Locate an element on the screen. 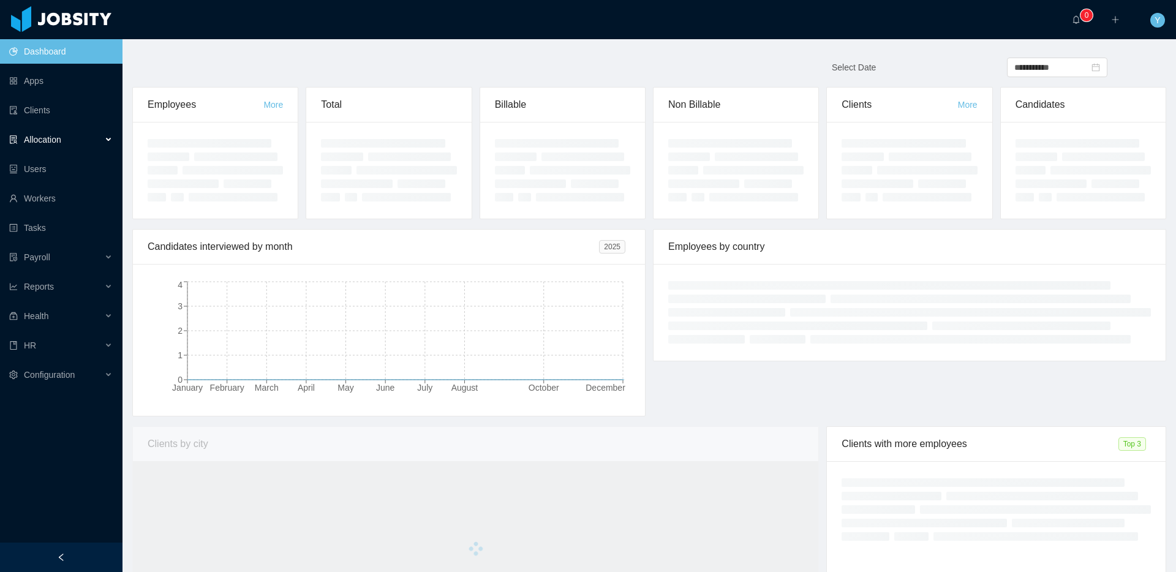  i: icon: plus is located at coordinates (1116, 20).